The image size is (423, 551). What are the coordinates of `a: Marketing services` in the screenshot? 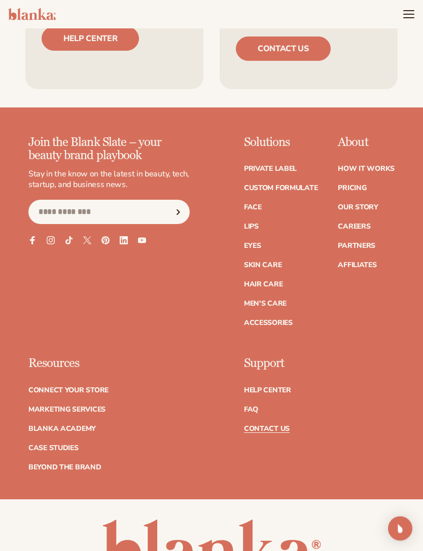 It's located at (67, 410).